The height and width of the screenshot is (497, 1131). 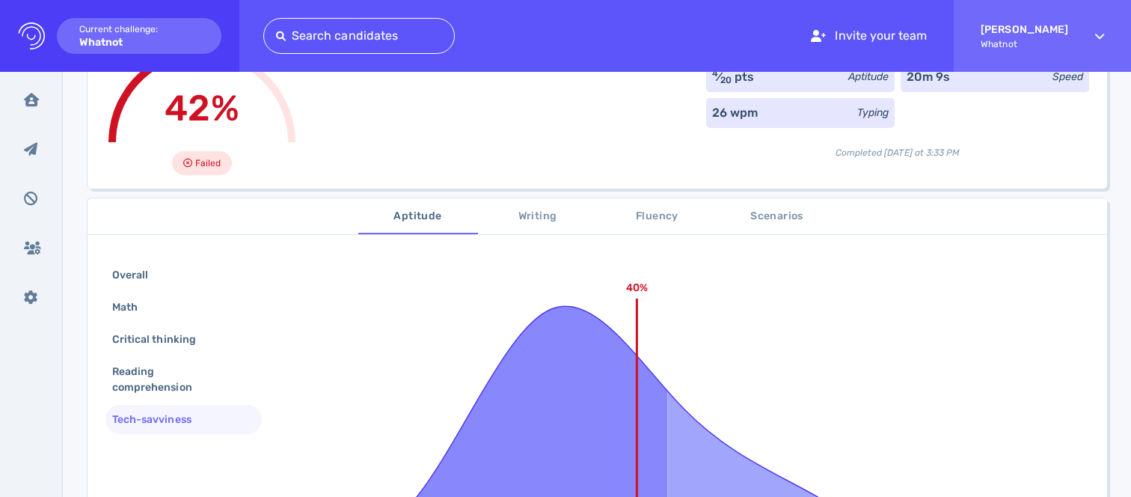 What do you see at coordinates (733, 77) in the screenshot?
I see `div: ⁄ pts` at bounding box center [733, 77].